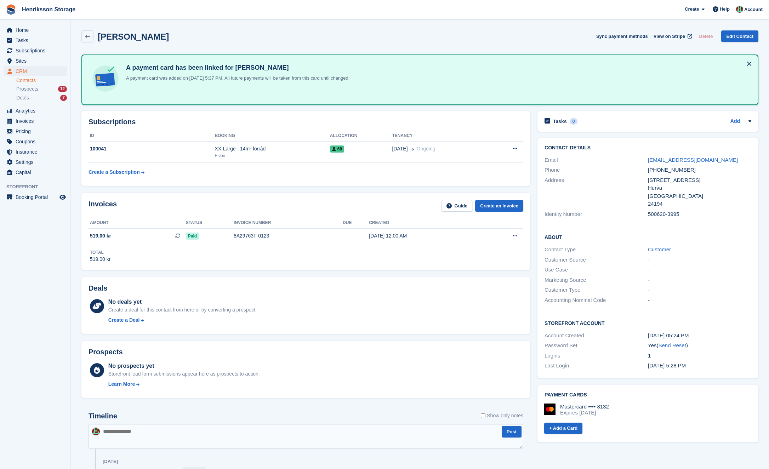  I want to click on img: Mastercard Logo, so click(550, 409).